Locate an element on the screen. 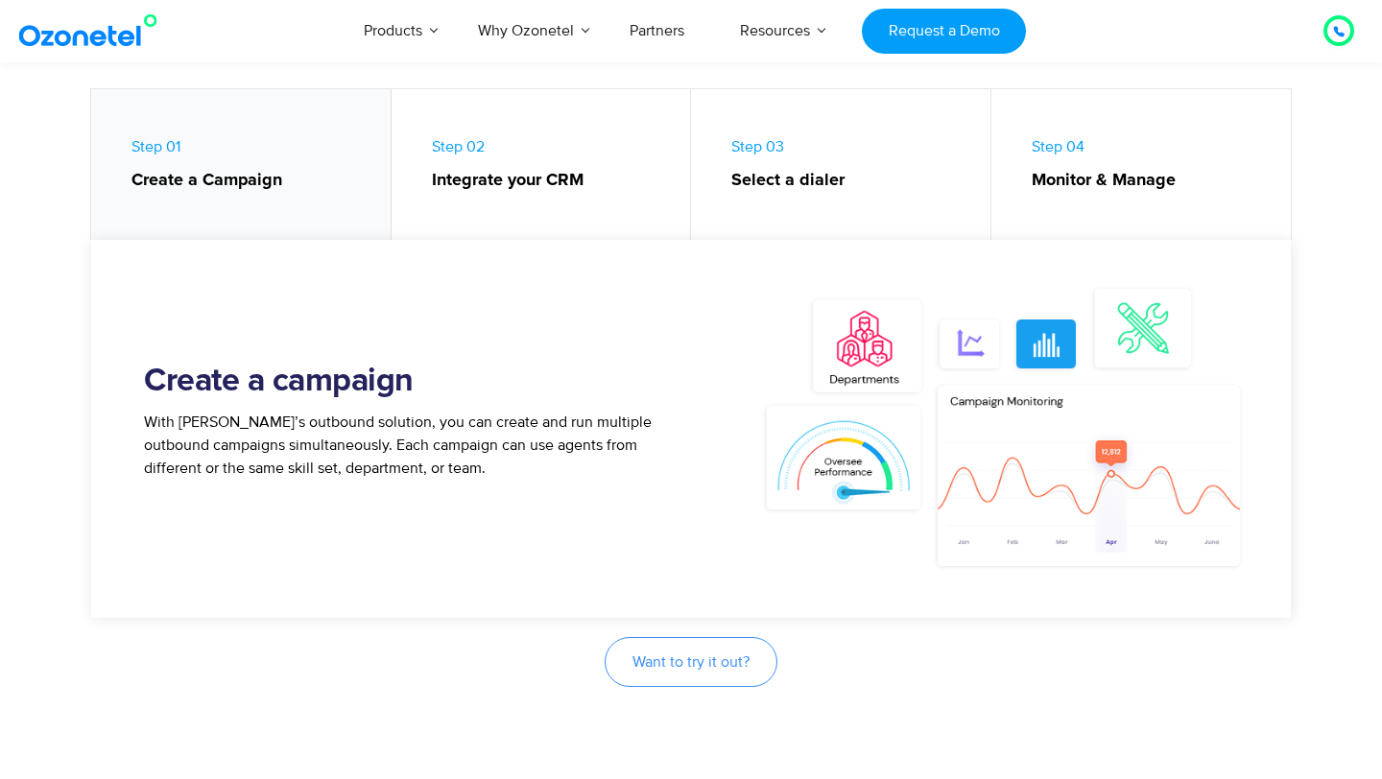 This screenshot has width=1382, height=779. span: Step 04 is located at coordinates (1152, 165).